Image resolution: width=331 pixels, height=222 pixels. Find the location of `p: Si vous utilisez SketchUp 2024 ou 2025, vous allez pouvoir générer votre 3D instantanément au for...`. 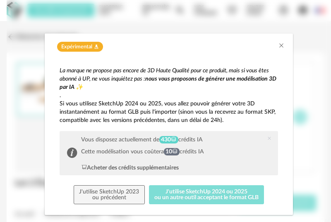

p: Si vous utilisez SketchUp 2024 ou 2025, vous allez pouvoir générer votre 3D instantanément au for... is located at coordinates (169, 112).